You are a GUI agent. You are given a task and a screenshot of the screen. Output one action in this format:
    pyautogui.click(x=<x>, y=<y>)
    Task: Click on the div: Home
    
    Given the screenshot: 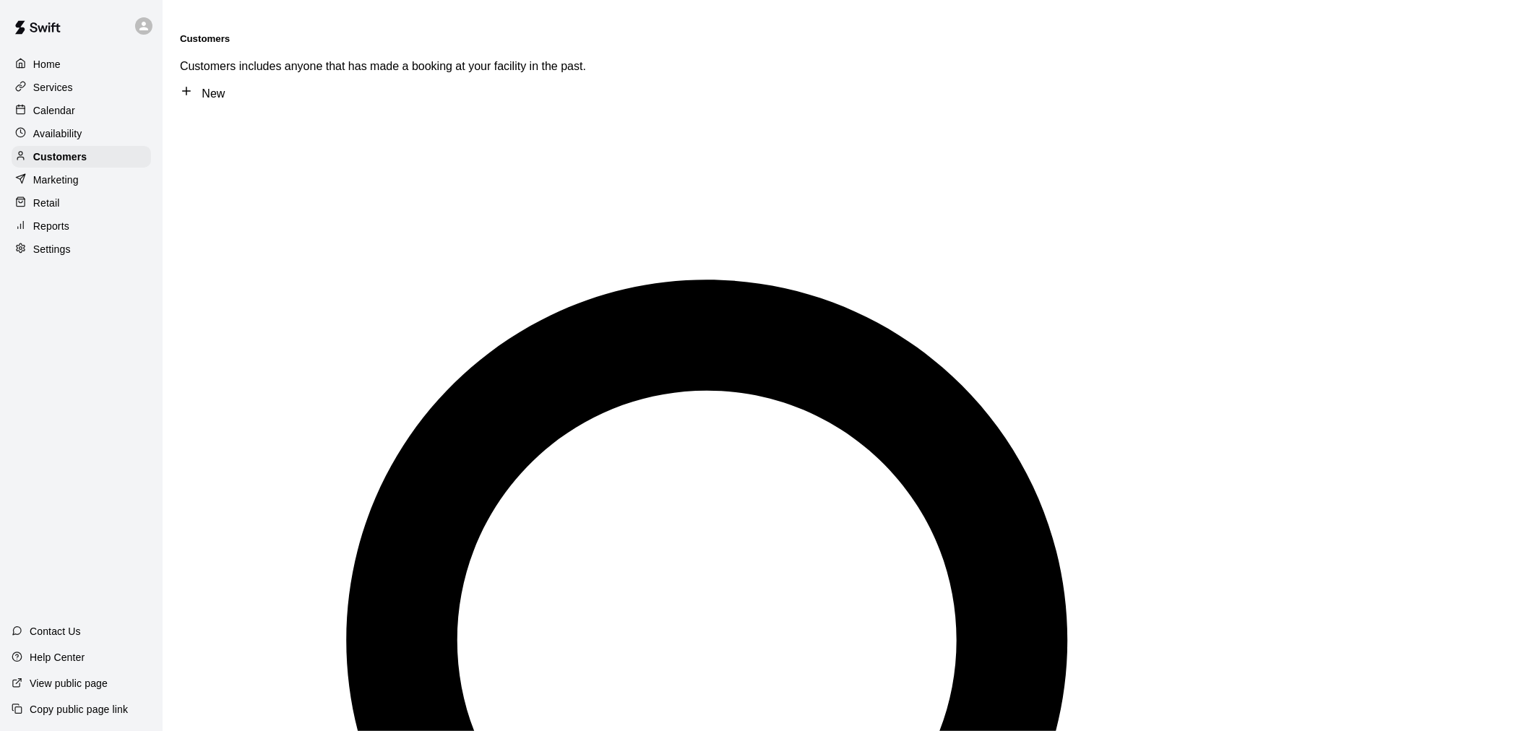 What is the action you would take?
    pyautogui.click(x=81, y=64)
    